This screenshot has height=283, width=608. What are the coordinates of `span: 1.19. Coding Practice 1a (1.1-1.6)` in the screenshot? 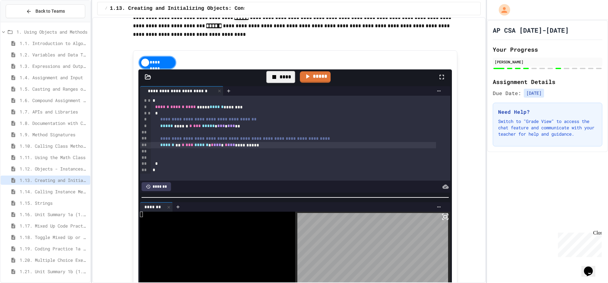 It's located at (54, 248).